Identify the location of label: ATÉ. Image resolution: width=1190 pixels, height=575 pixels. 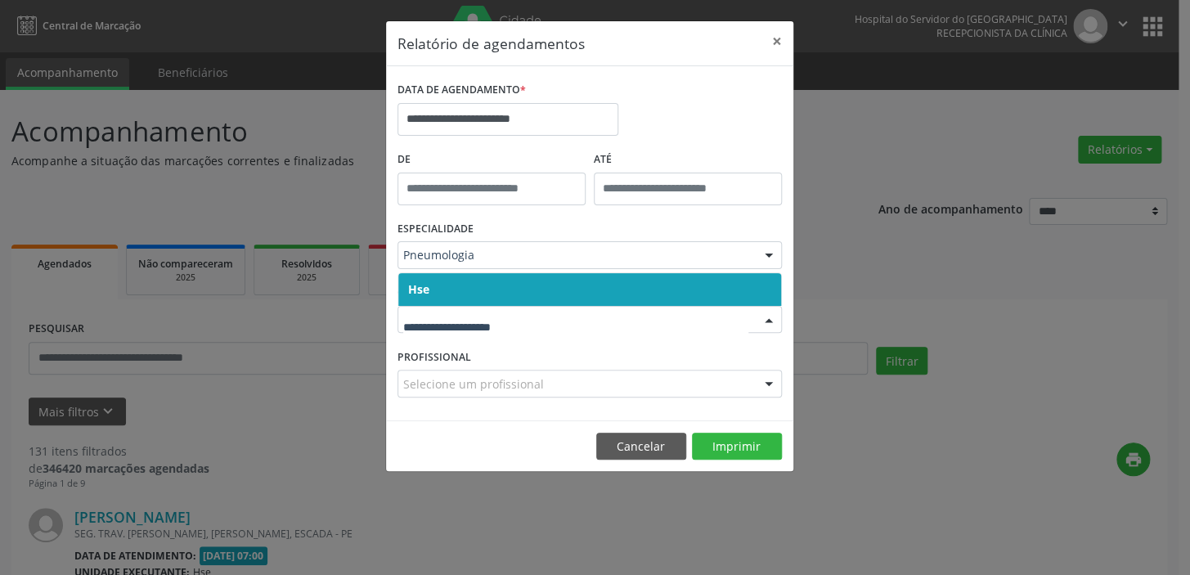
(688, 159).